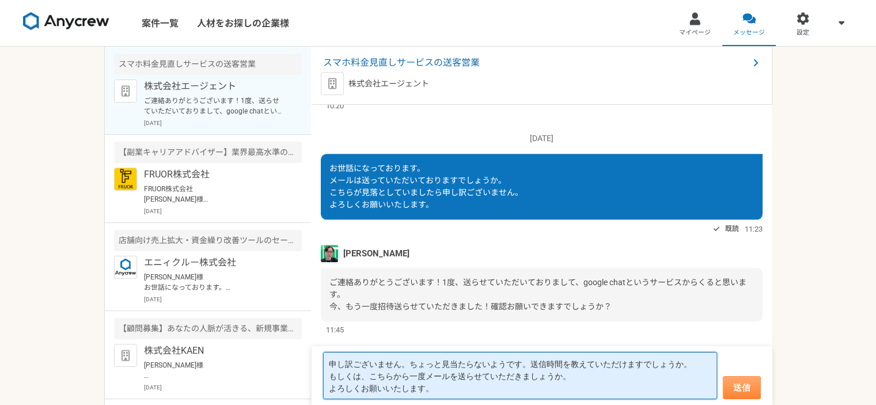 This screenshot has width=876, height=405. Describe the element at coordinates (334, 329) in the screenshot. I see `span: 11:45` at that location.